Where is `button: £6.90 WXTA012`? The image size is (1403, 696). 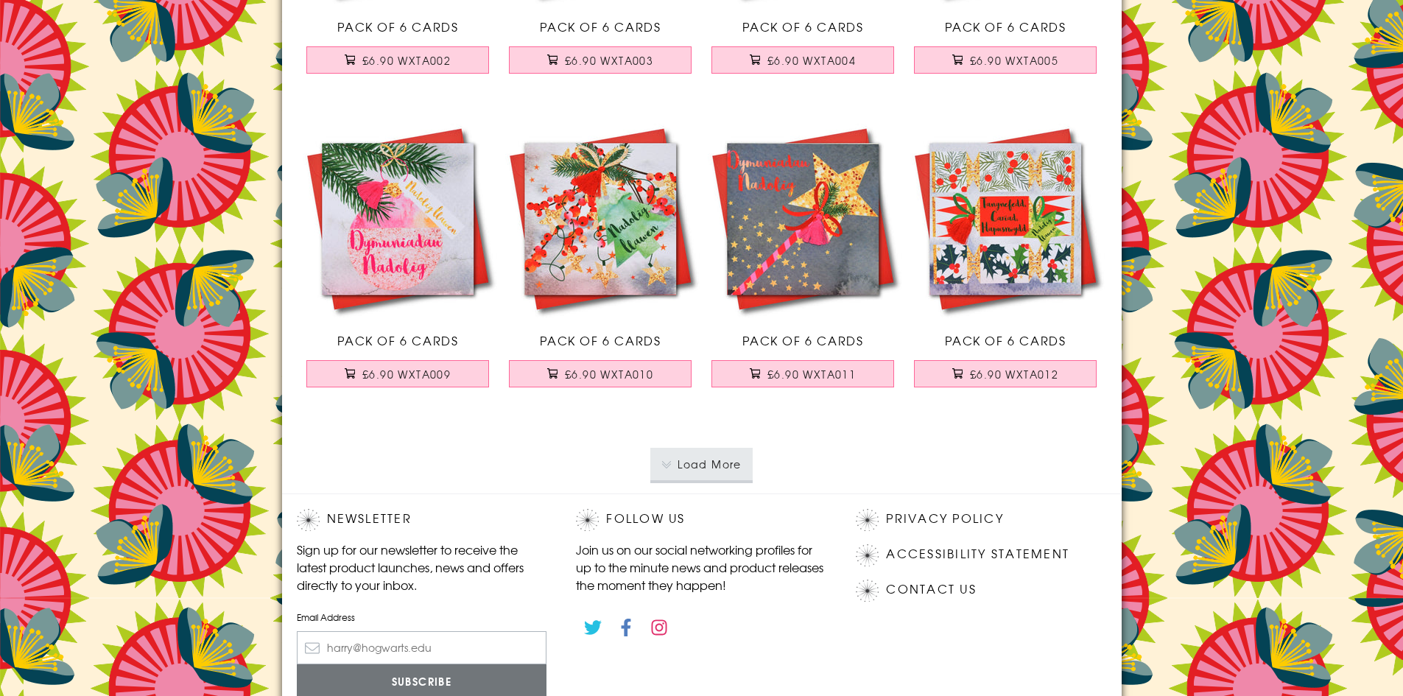 button: £6.90 WXTA012 is located at coordinates (1006, 374).